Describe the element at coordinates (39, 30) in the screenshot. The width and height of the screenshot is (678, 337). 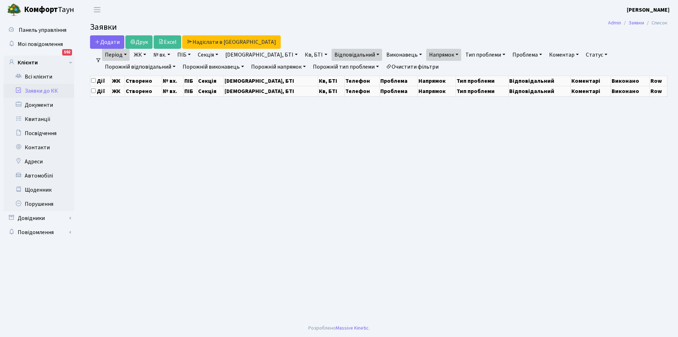
I see `a: Панель управління` at that location.